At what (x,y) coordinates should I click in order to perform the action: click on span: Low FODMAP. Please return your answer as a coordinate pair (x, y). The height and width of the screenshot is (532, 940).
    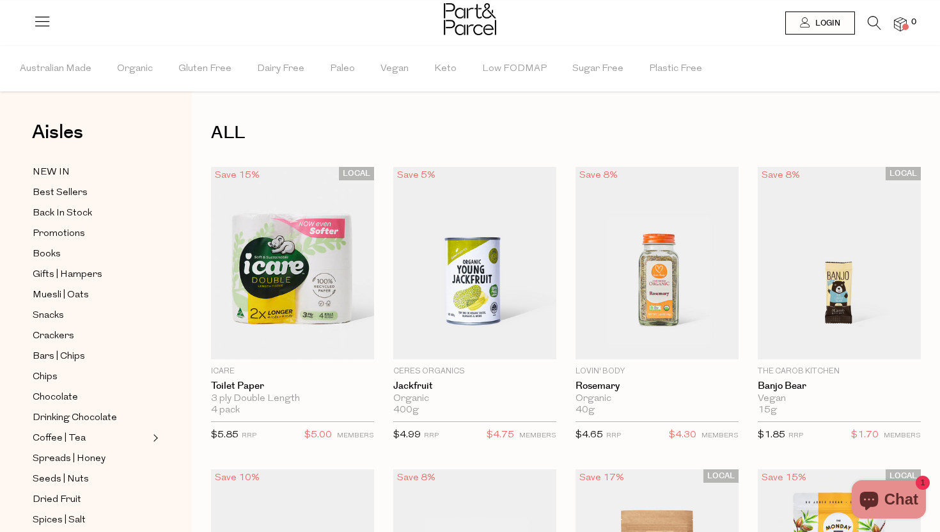
    Looking at the image, I should click on (514, 69).